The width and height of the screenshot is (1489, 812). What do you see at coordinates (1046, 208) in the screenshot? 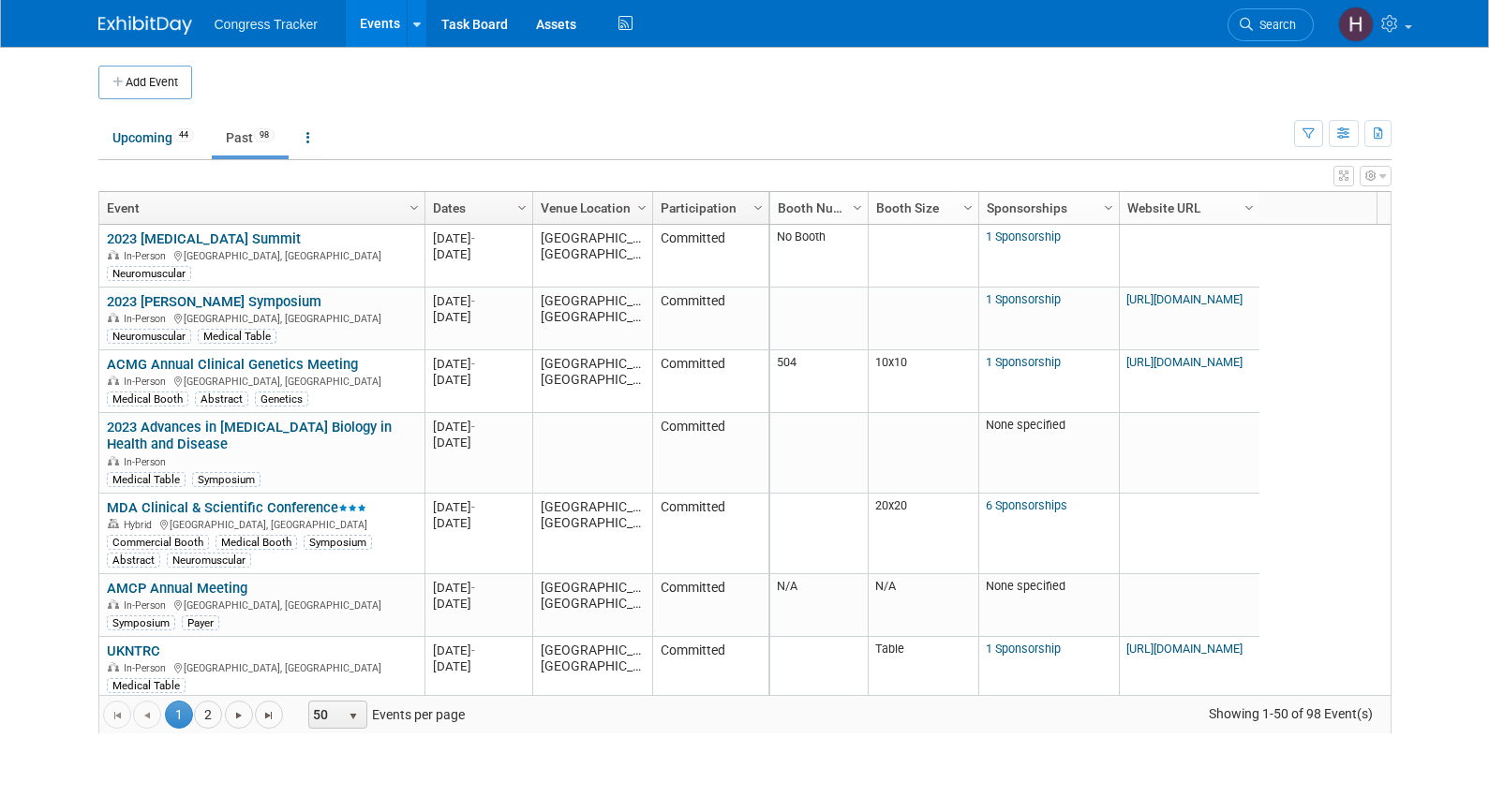
I see `a: Sponsorships` at bounding box center [1046, 208].